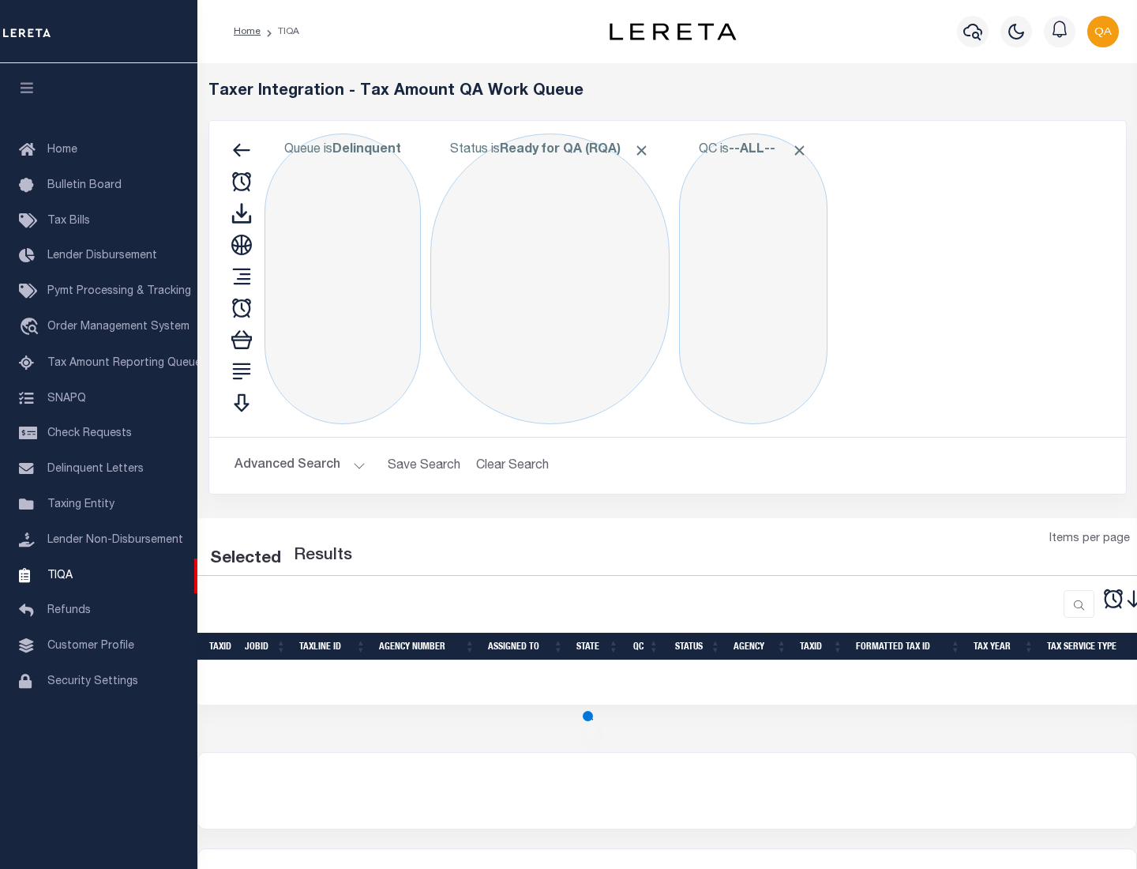 Image resolution: width=1137 pixels, height=869 pixels. Describe the element at coordinates (102, 256) in the screenshot. I see `span: Lender Disbursement` at that location.